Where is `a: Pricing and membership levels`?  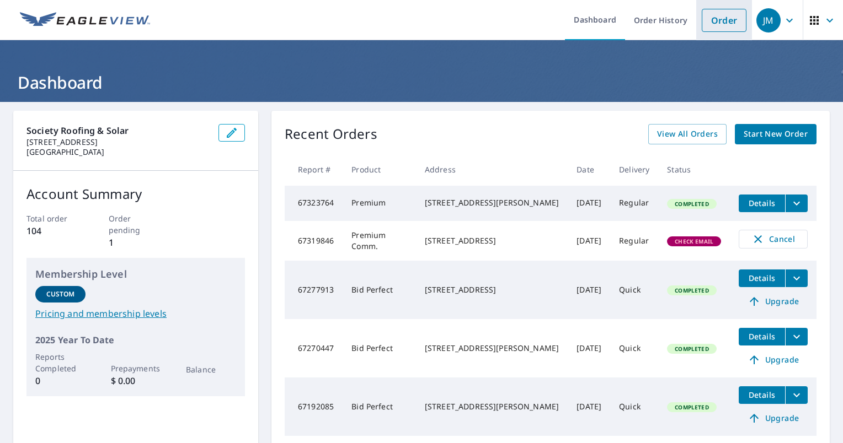
a: Pricing and membership levels is located at coordinates (136, 314).